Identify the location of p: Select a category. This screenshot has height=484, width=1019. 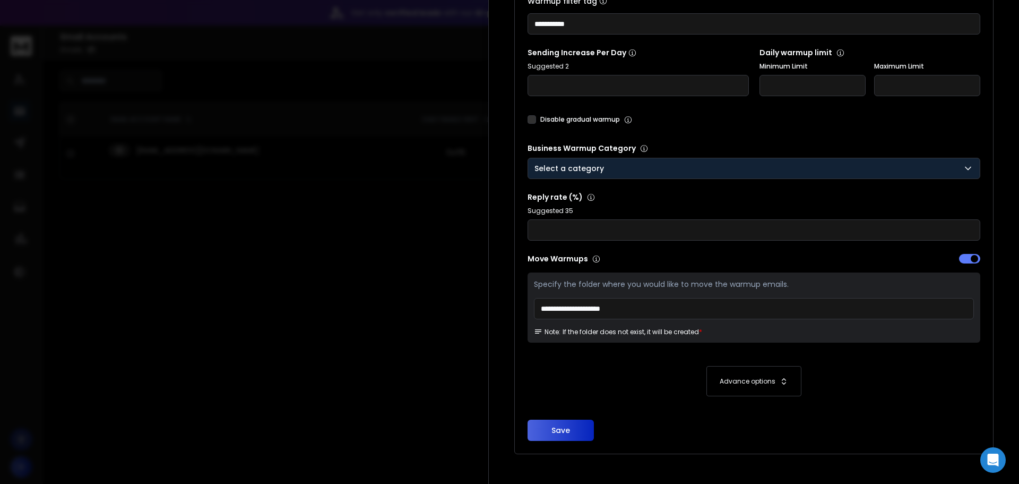
(571, 168).